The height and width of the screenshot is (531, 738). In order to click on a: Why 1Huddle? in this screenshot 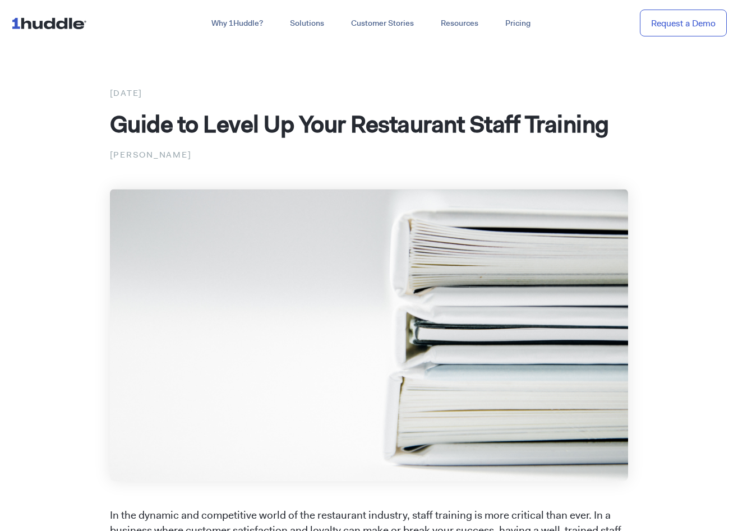, I will do `click(237, 24)`.